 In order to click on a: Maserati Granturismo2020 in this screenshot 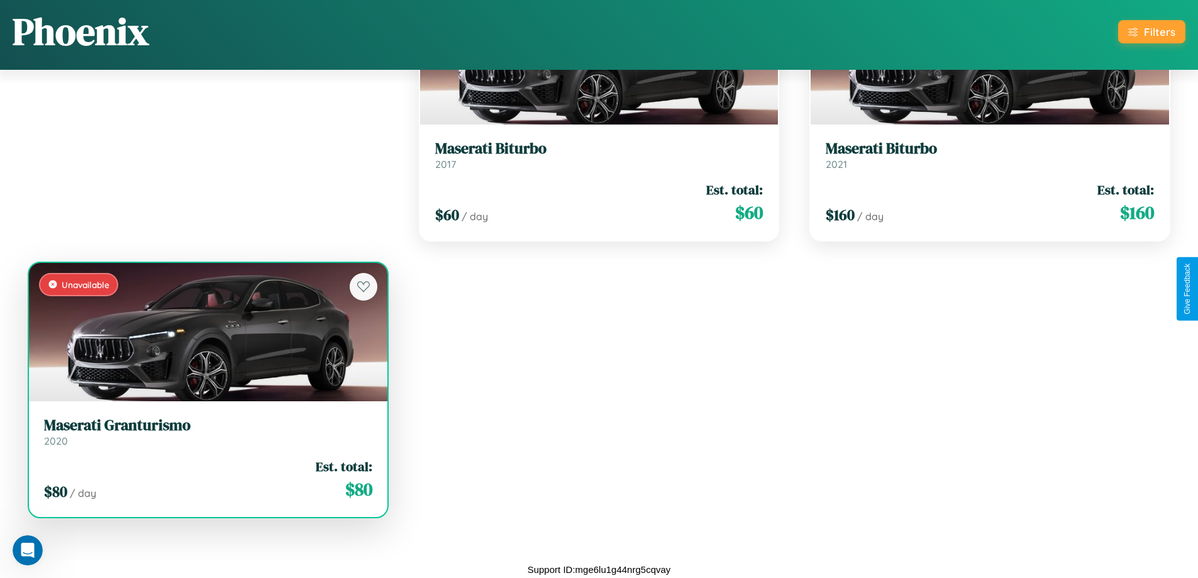, I will do `click(208, 431)`.